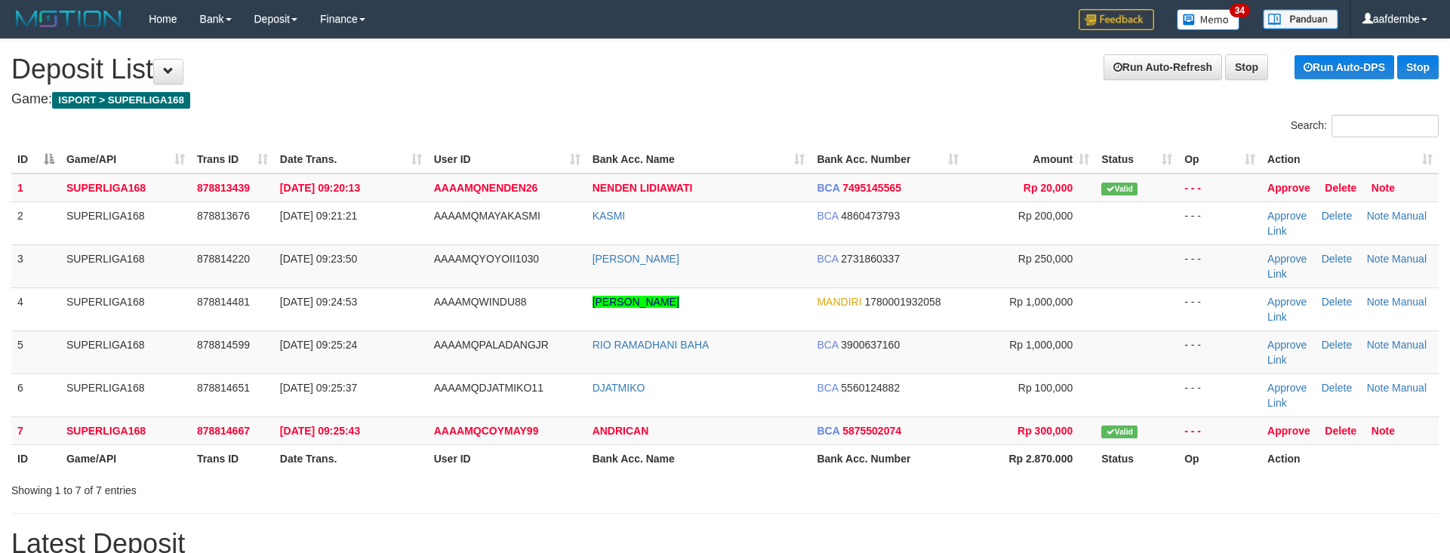  What do you see at coordinates (1029, 458) in the screenshot?
I see `th: Rp 2.870.000` at bounding box center [1029, 458].